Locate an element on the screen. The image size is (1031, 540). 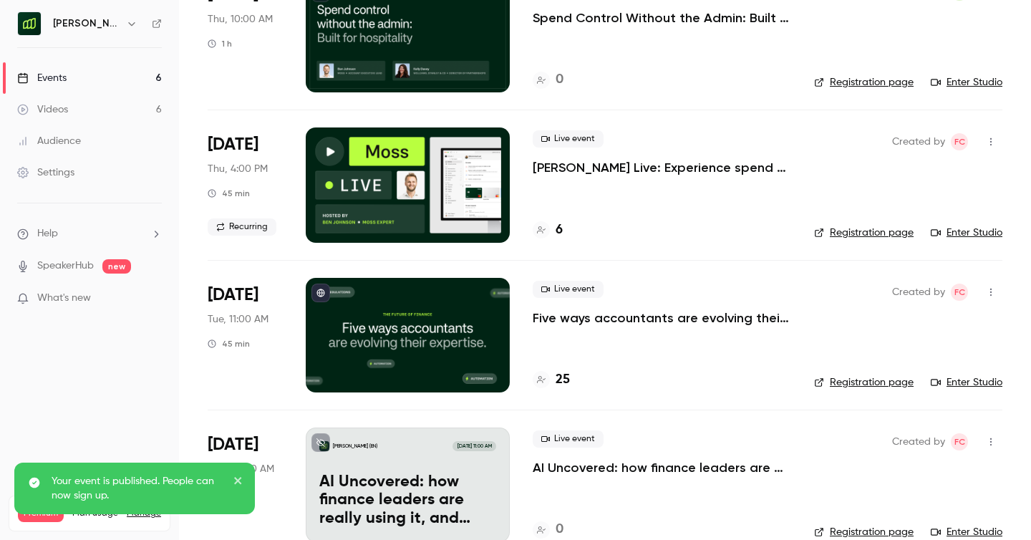
a: 6 is located at coordinates (548, 230).